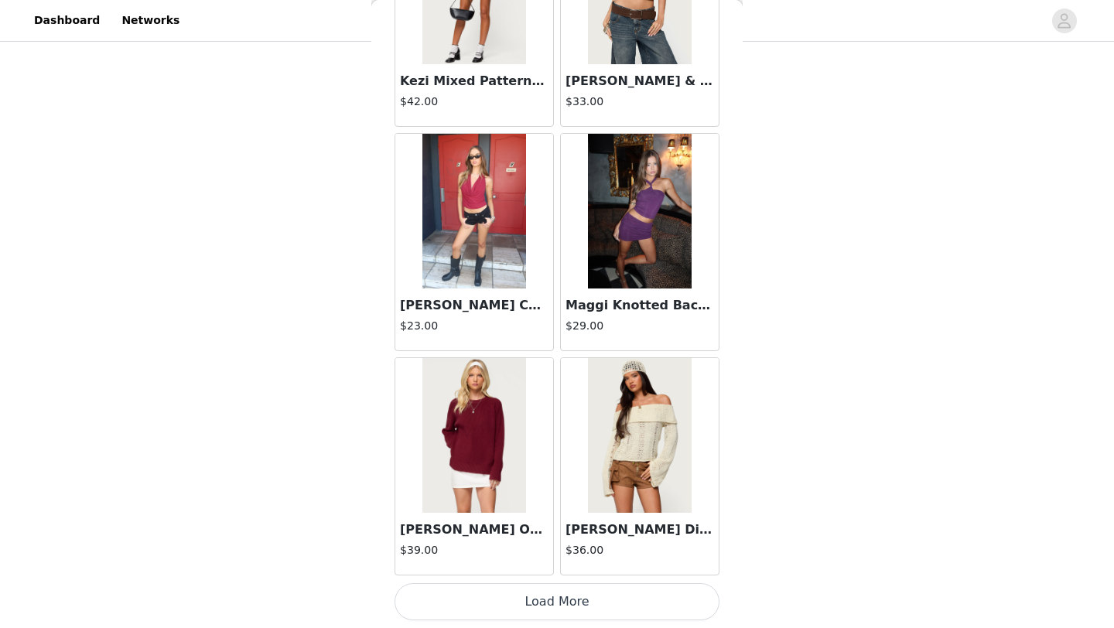 This screenshot has width=1114, height=628. I want to click on img: Irina Stud Cowl Neck Halter Top, so click(473, 211).